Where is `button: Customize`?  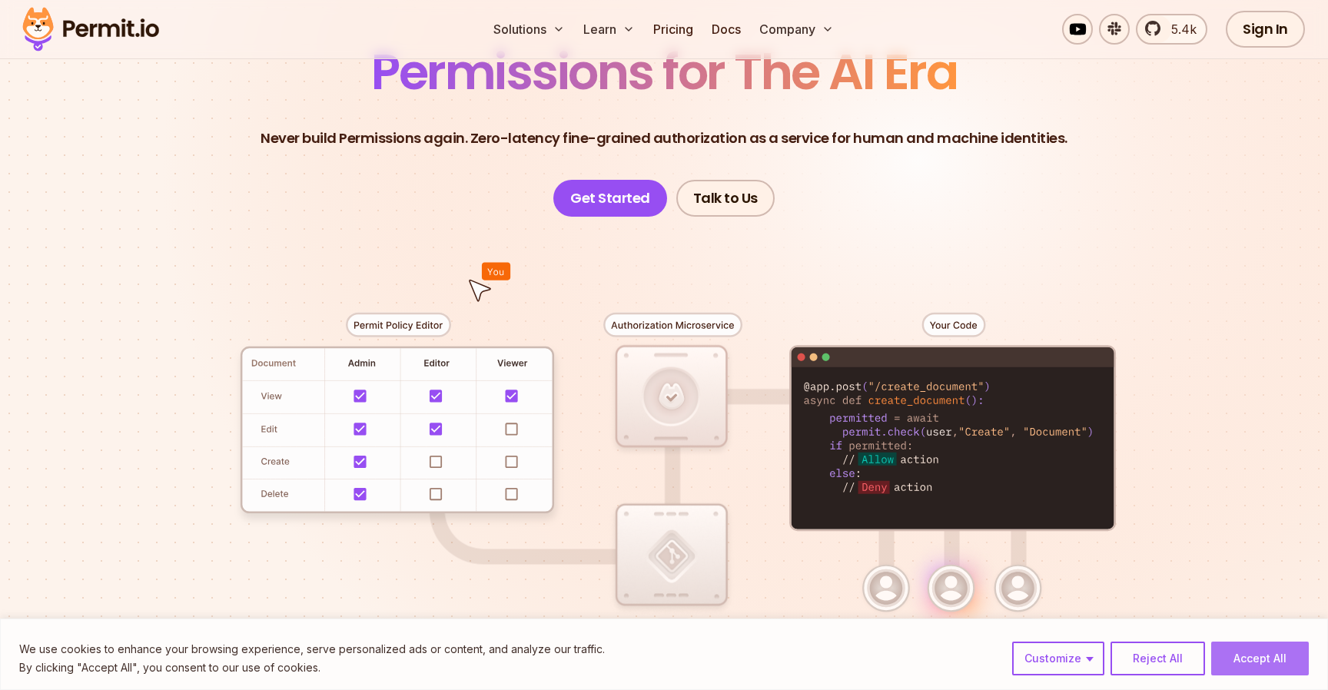
button: Customize is located at coordinates (1059, 659).